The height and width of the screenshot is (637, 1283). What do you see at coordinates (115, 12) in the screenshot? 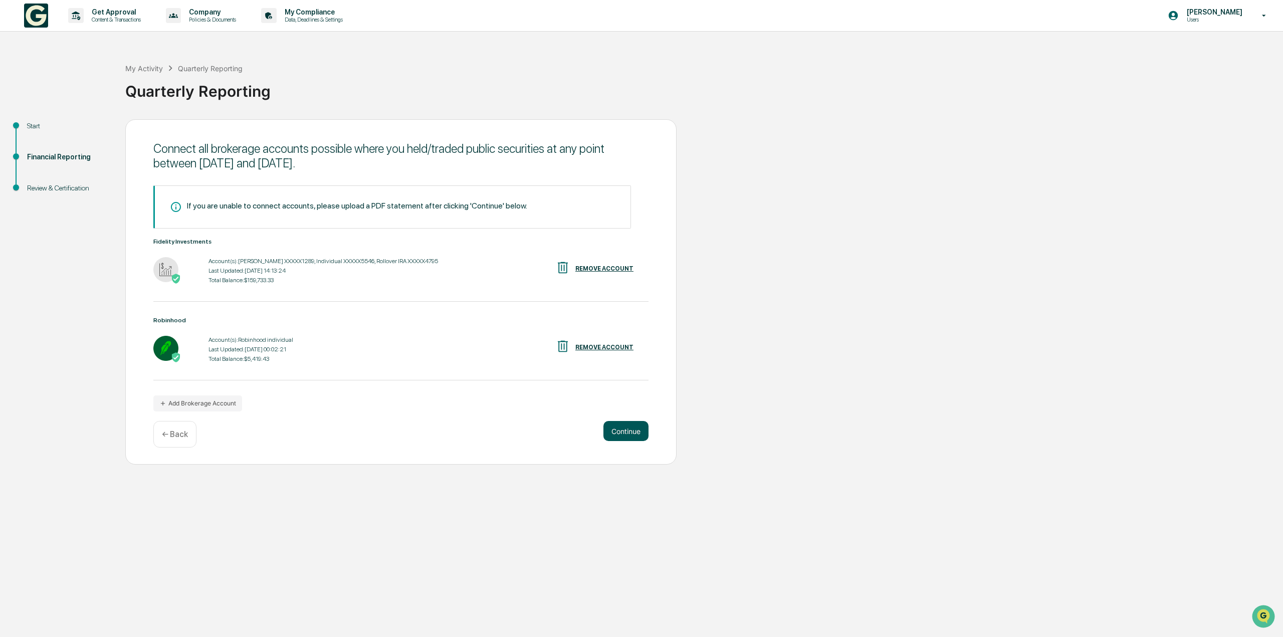
I see `p: Get Approval` at bounding box center [115, 12].